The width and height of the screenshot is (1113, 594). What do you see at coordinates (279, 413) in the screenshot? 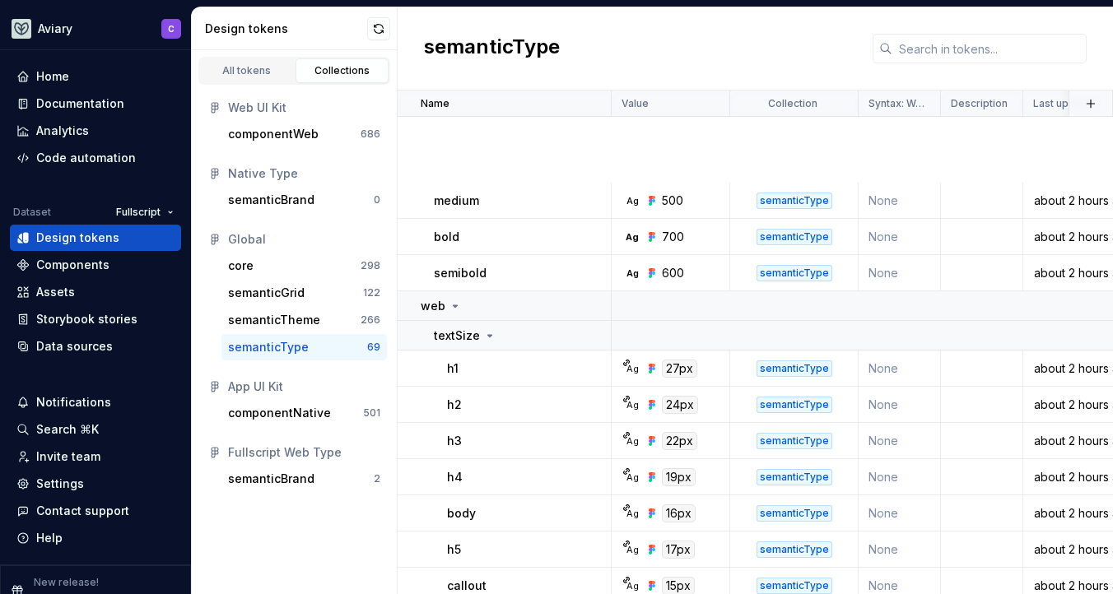
I see `div: componentNative` at bounding box center [279, 413].